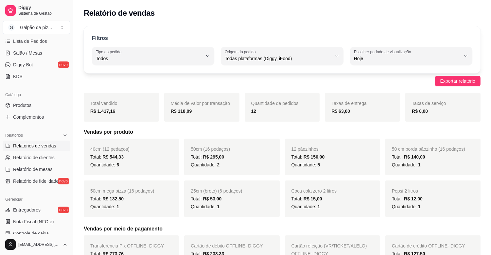  Describe the element at coordinates (241, 52) in the screenshot. I see `label: Origem do pedido` at that location.